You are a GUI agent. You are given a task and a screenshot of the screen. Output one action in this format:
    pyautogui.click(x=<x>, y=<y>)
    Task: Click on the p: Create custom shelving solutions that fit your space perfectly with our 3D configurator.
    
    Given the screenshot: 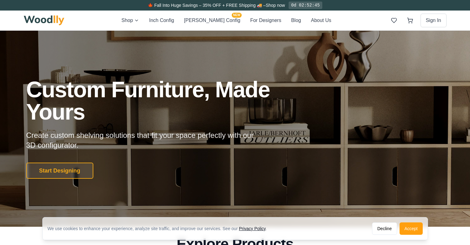 What is the action you would take?
    pyautogui.click(x=145, y=140)
    